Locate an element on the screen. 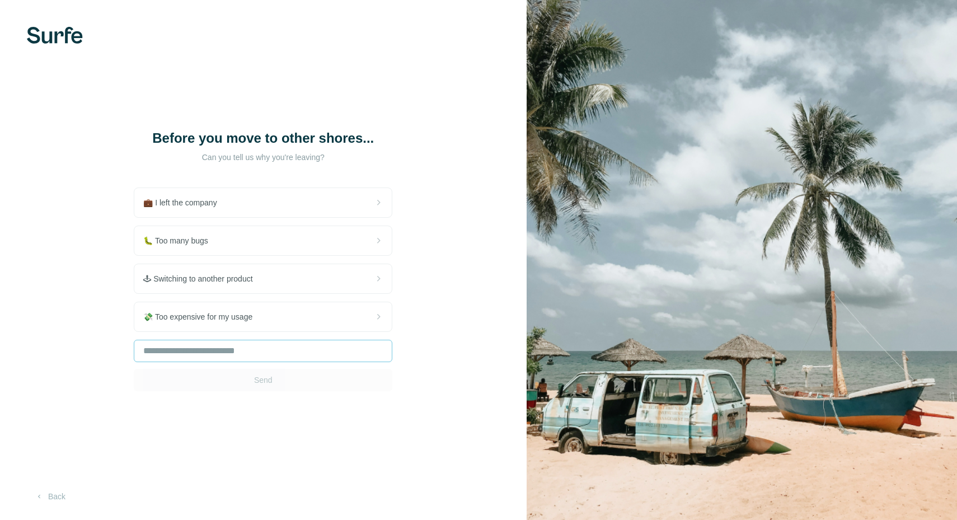  img: Surfe's logo is located at coordinates (55, 35).